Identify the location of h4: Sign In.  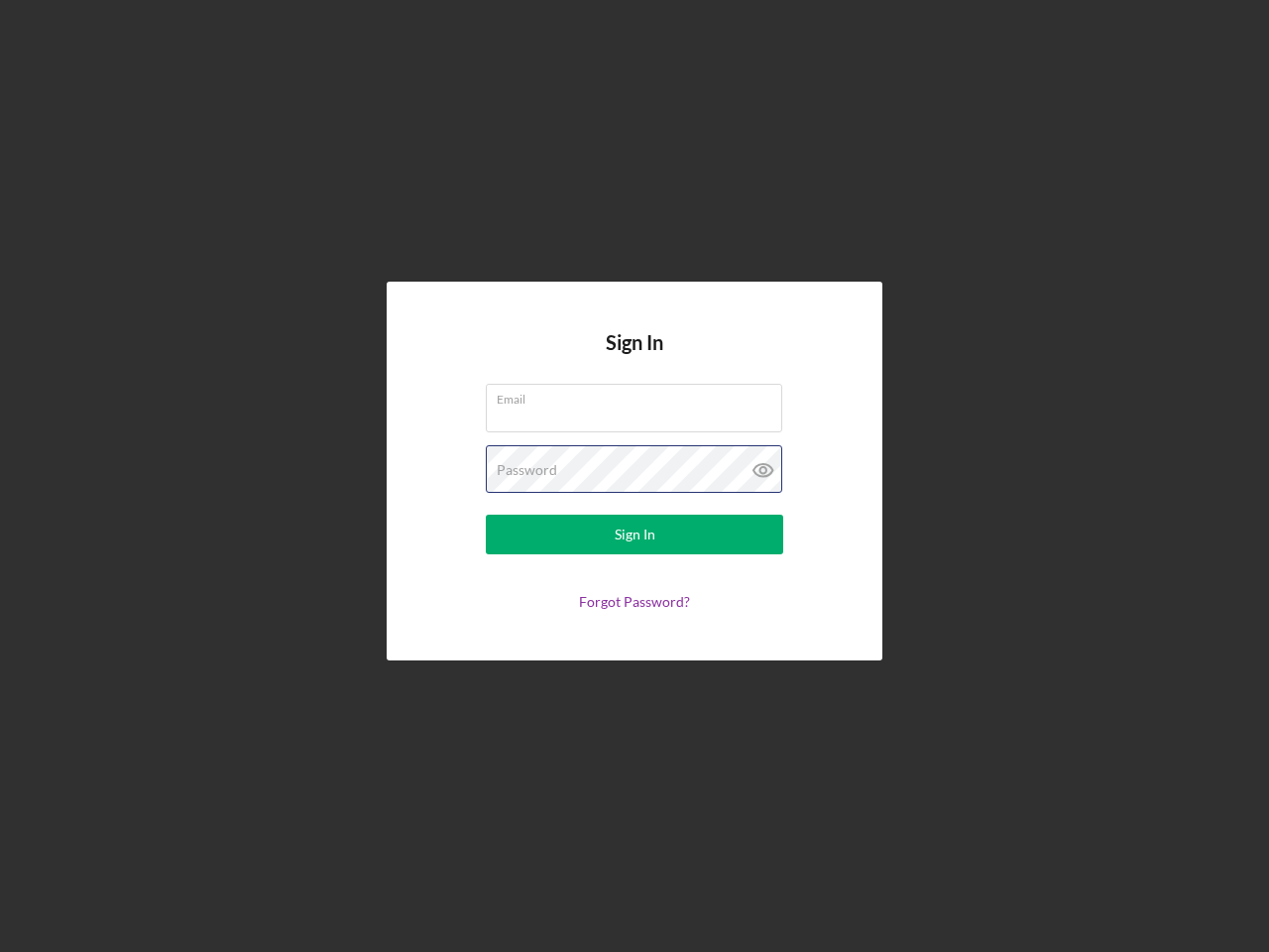
(634, 357).